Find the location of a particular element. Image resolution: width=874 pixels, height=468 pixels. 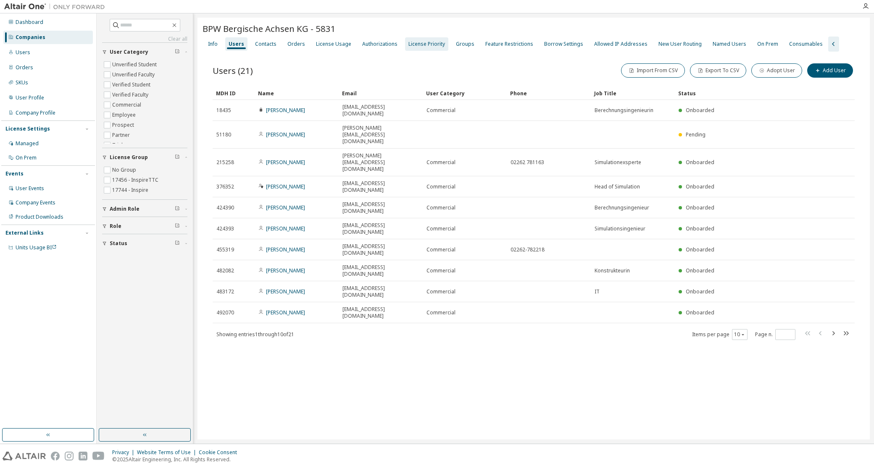

span: 51180 is located at coordinates (224, 135).